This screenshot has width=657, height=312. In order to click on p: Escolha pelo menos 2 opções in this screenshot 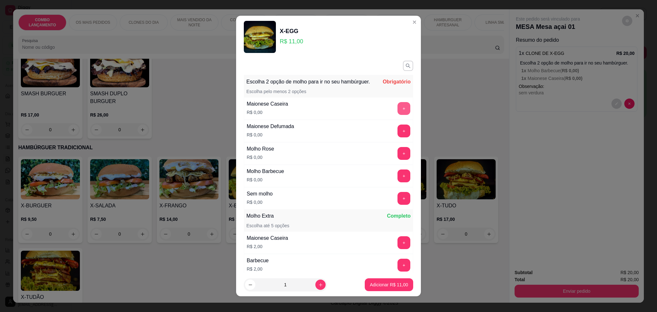, I will do `click(276, 91)`.